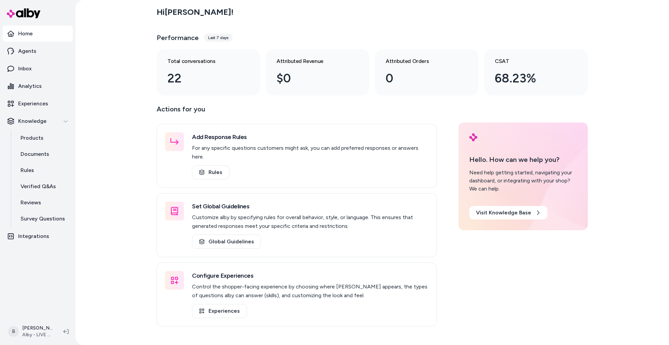  What do you see at coordinates (38, 51) in the screenshot?
I see `a: Agents` at bounding box center [38, 51].